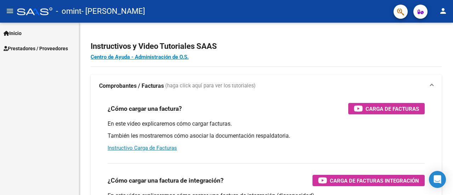  What do you see at coordinates (266, 136) in the screenshot?
I see `p: También les mostraremos cómo asociar la documentación respaldatoria.` at bounding box center [266, 136].